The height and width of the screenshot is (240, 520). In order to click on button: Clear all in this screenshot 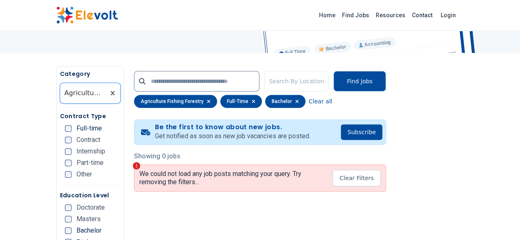, I will do `click(320, 101)`.